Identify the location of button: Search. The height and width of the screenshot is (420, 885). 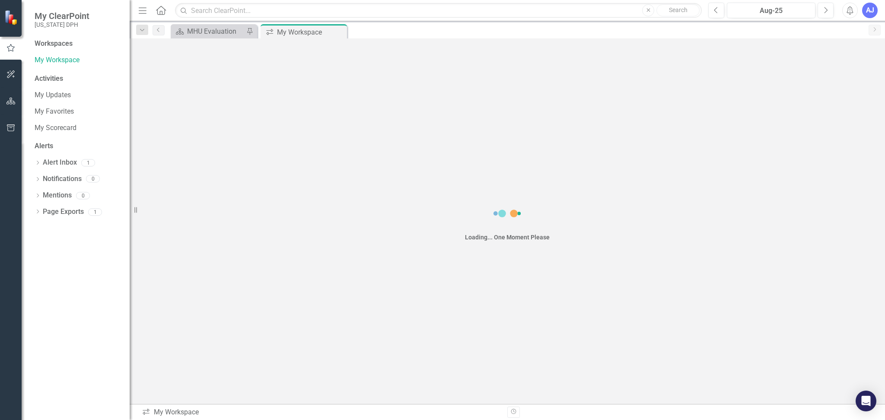
(678, 10).